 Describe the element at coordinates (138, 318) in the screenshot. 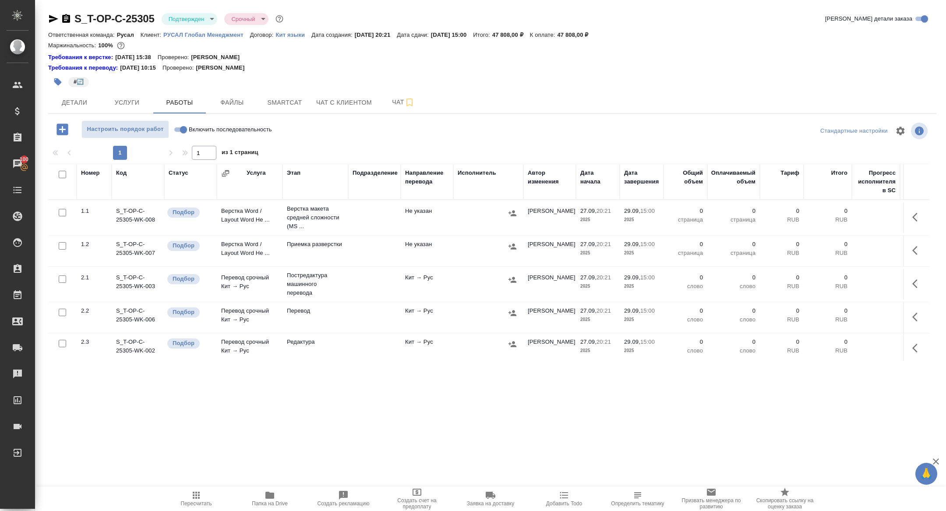

I see `td: S_T-OP-C-25305-WK-006` at that location.